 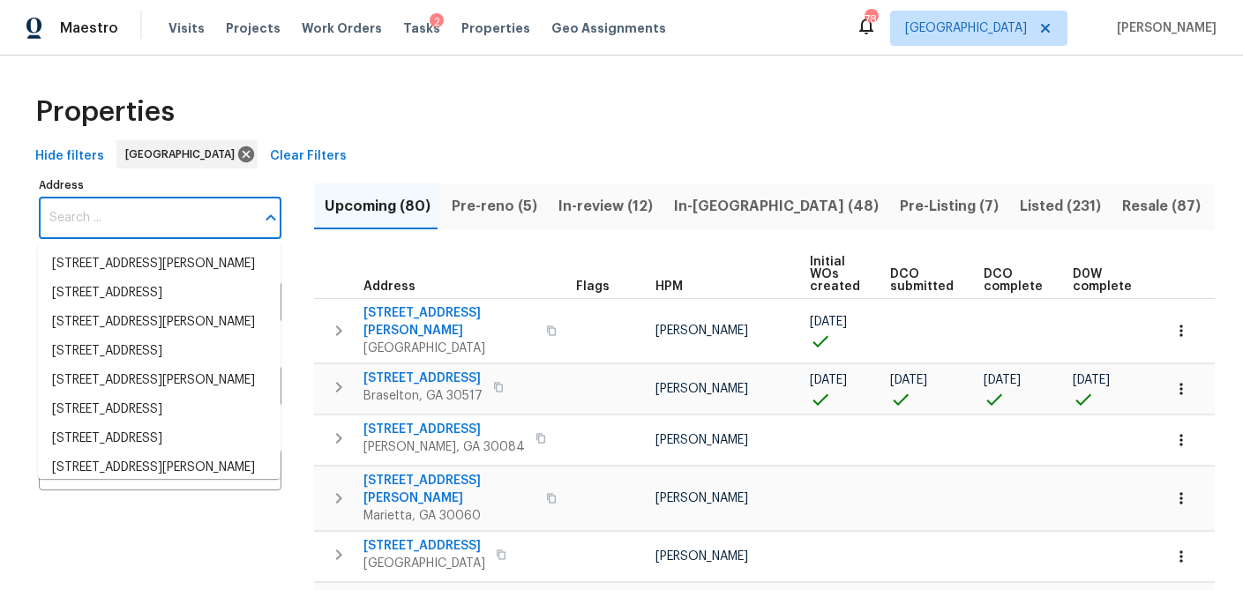 What do you see at coordinates (593, 287) in the screenshot?
I see `span: Flags` at bounding box center [593, 287].